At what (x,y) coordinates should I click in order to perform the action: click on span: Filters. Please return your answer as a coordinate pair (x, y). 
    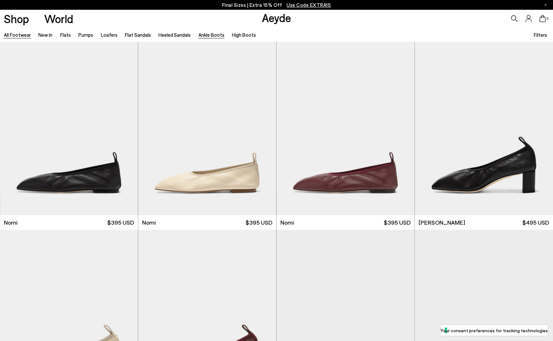
    Looking at the image, I should click on (540, 35).